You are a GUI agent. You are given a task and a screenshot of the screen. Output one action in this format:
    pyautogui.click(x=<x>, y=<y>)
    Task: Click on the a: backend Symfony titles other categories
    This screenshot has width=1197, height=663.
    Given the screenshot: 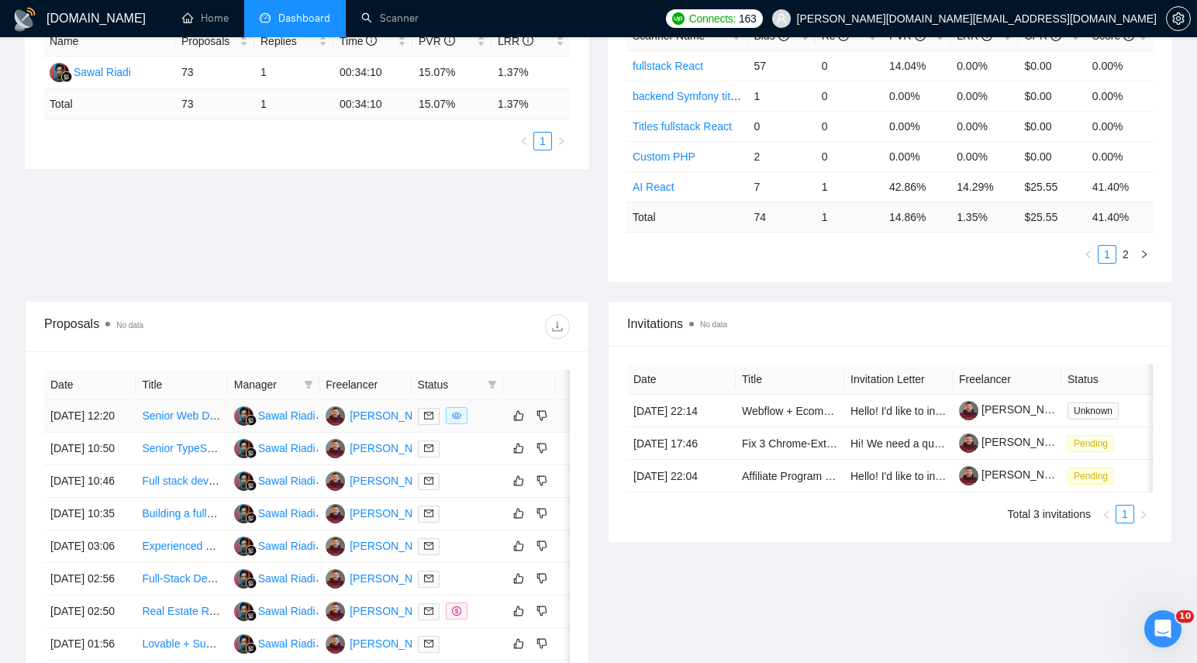 What is the action you would take?
    pyautogui.click(x=729, y=96)
    